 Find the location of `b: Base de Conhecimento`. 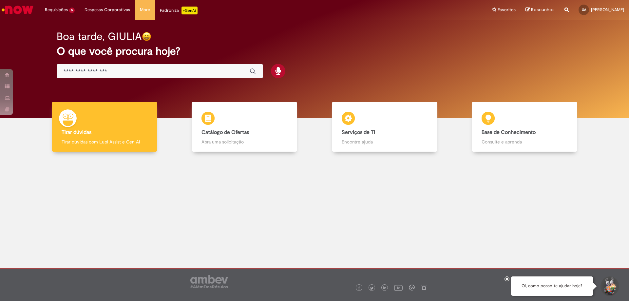

b: Base de Conhecimento is located at coordinates (508, 132).